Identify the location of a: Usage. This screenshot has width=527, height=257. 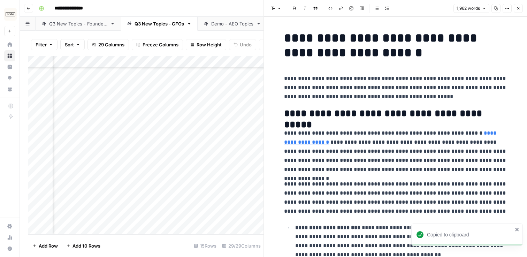
(10, 237).